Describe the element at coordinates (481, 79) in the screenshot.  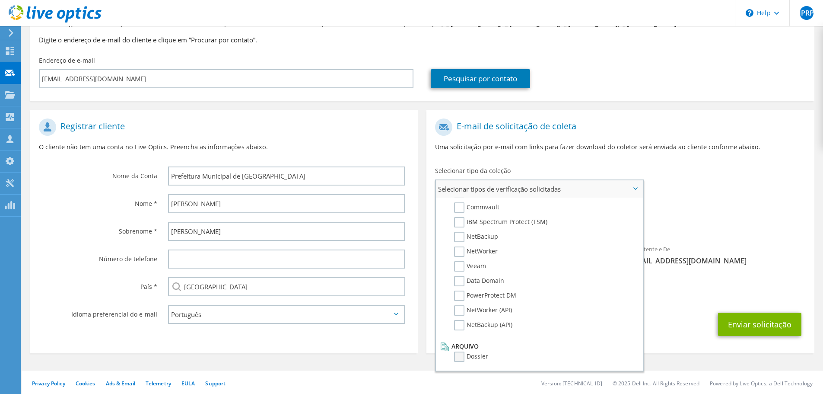
I see `a: Pesquisar por contato` at that location.